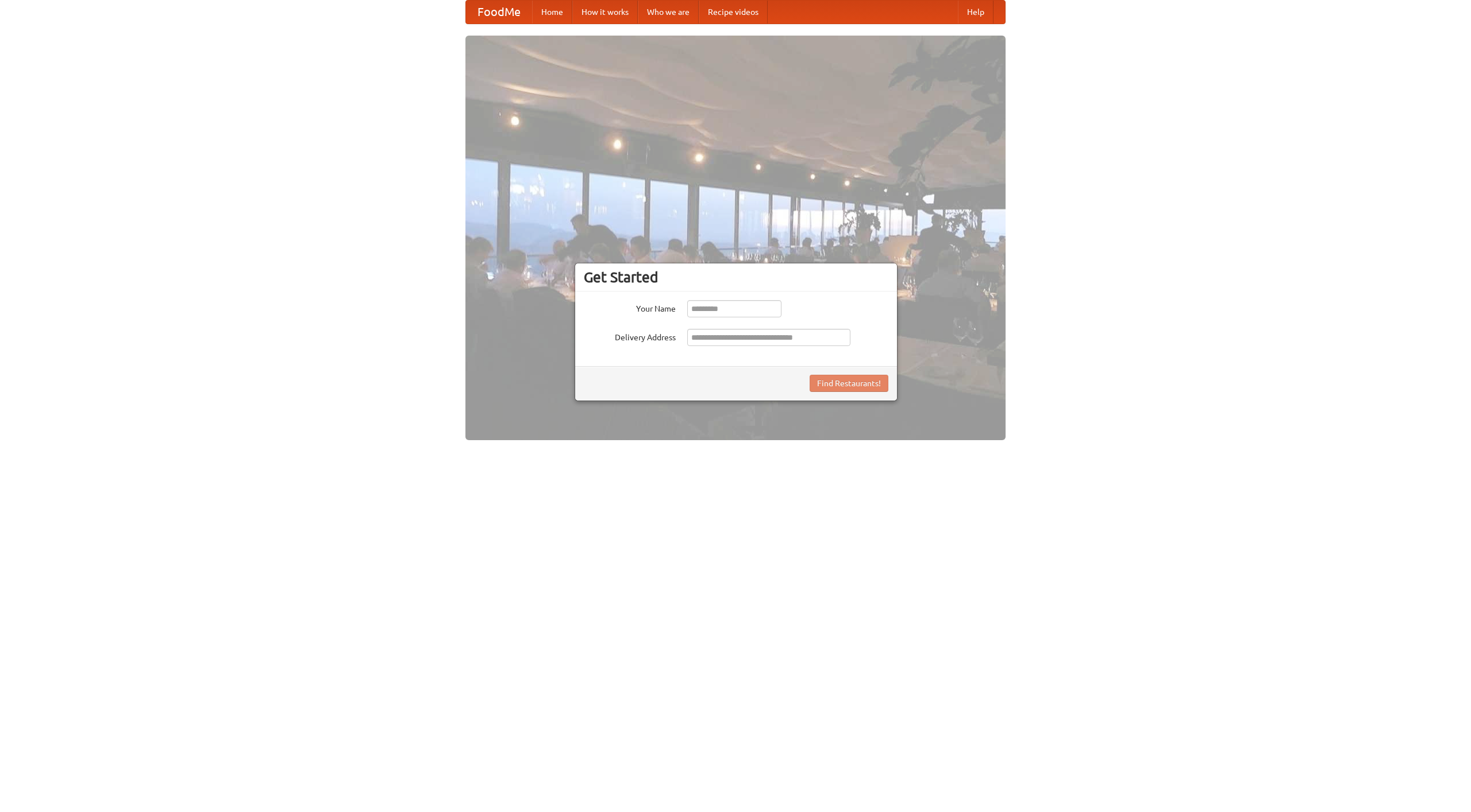 The width and height of the screenshot is (1471, 812). What do you see at coordinates (499, 12) in the screenshot?
I see `a: FoodMe` at bounding box center [499, 12].